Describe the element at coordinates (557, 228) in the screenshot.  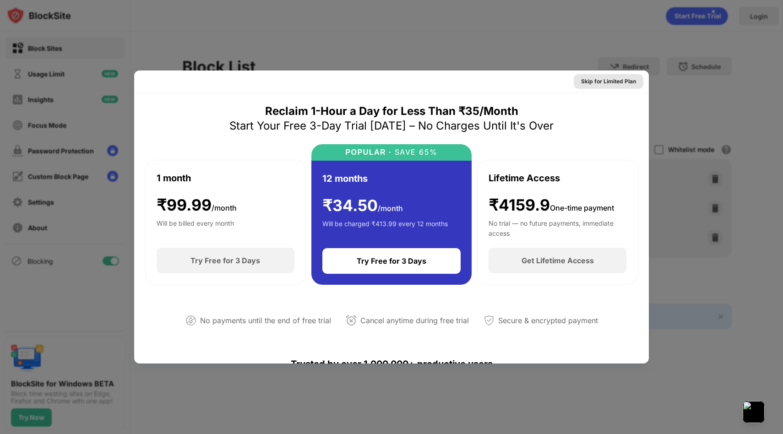
I see `div: No trial — no future payments, immediate access` at that location.